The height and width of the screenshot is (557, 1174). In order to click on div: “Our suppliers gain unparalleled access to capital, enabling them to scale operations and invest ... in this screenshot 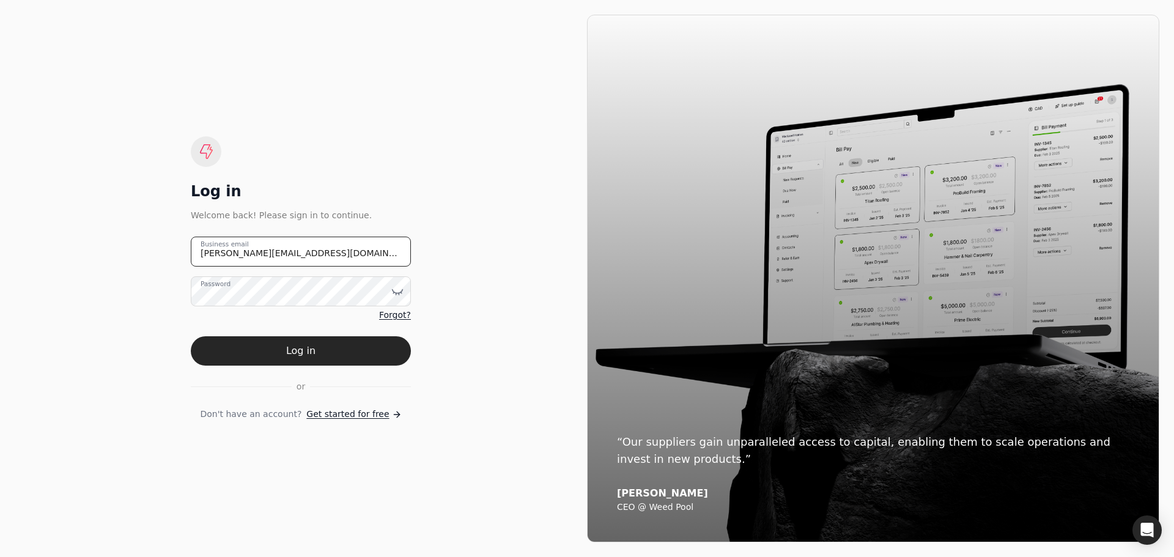, I will do `click(874, 451)`.